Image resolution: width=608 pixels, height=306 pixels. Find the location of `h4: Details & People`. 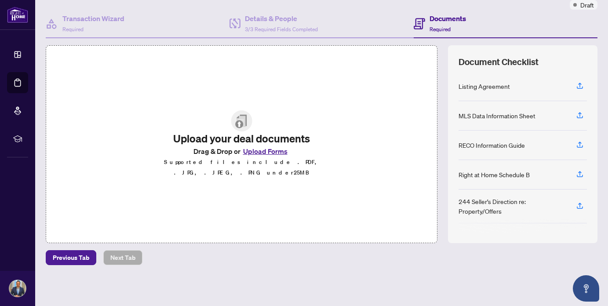

h4: Details & People is located at coordinates (282, 18).